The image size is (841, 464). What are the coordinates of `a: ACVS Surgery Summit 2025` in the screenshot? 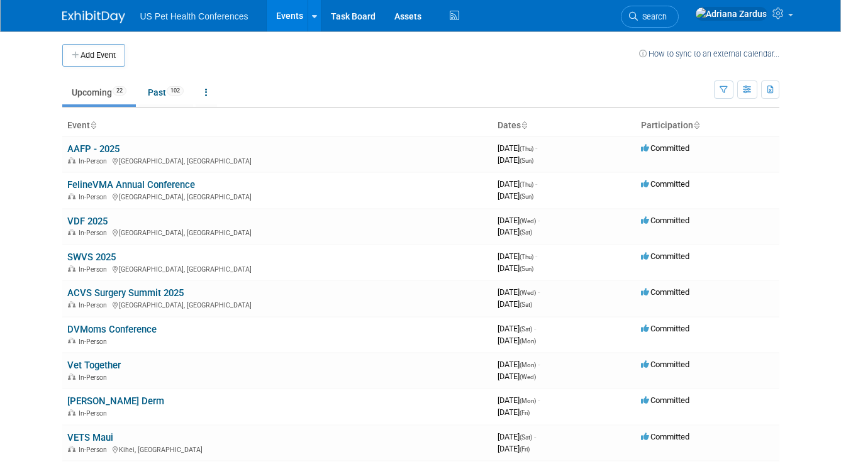 It's located at (125, 293).